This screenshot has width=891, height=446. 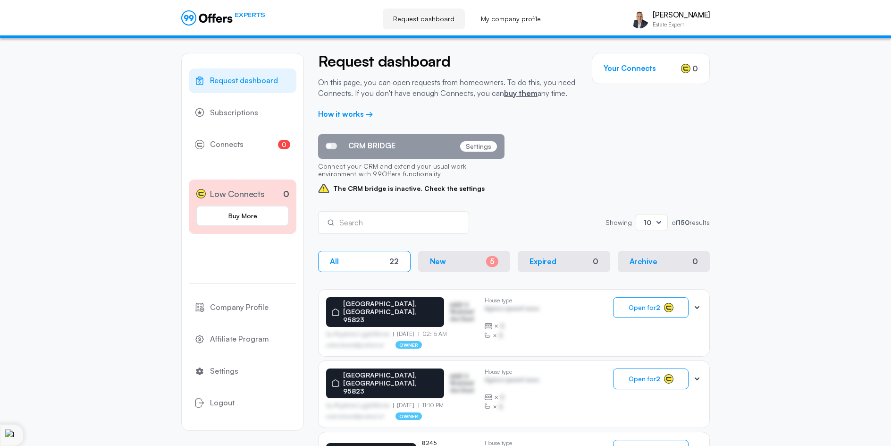 What do you see at coordinates (346, 114) in the screenshot?
I see `a: How it works →` at bounding box center [346, 114].